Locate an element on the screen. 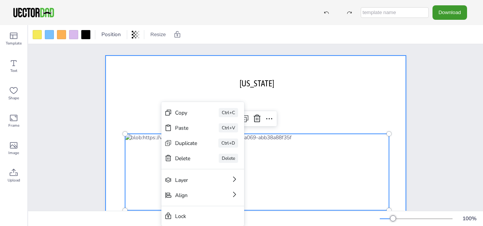 The image size is (483, 226). span: Upload is located at coordinates (14, 180).